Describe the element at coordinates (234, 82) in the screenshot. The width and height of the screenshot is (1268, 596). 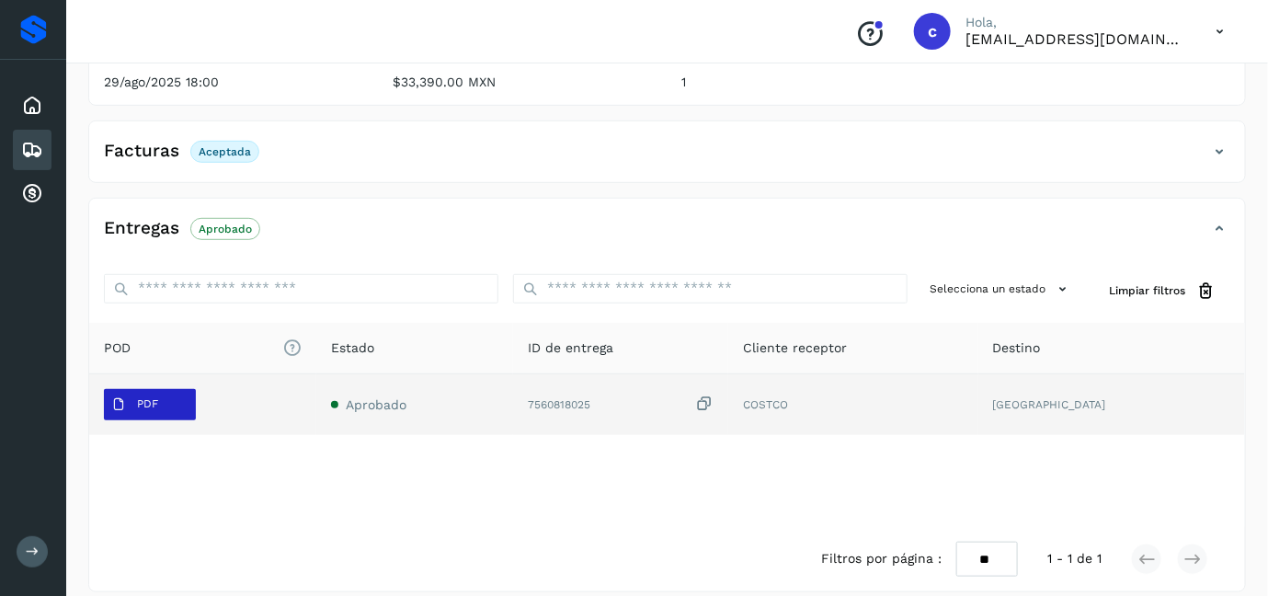
I see `p: 29/ago/2025 18:00` at that location.